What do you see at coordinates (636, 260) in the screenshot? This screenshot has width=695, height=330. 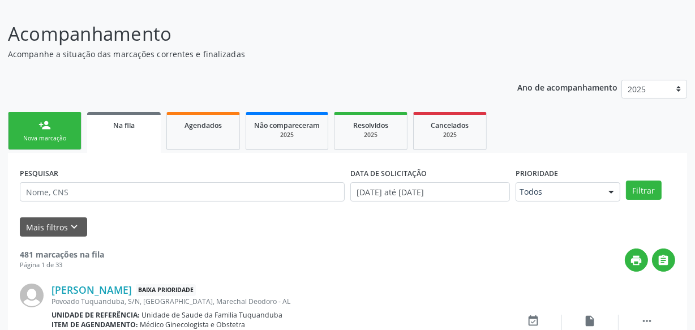 I see `button: print` at bounding box center [636, 260].